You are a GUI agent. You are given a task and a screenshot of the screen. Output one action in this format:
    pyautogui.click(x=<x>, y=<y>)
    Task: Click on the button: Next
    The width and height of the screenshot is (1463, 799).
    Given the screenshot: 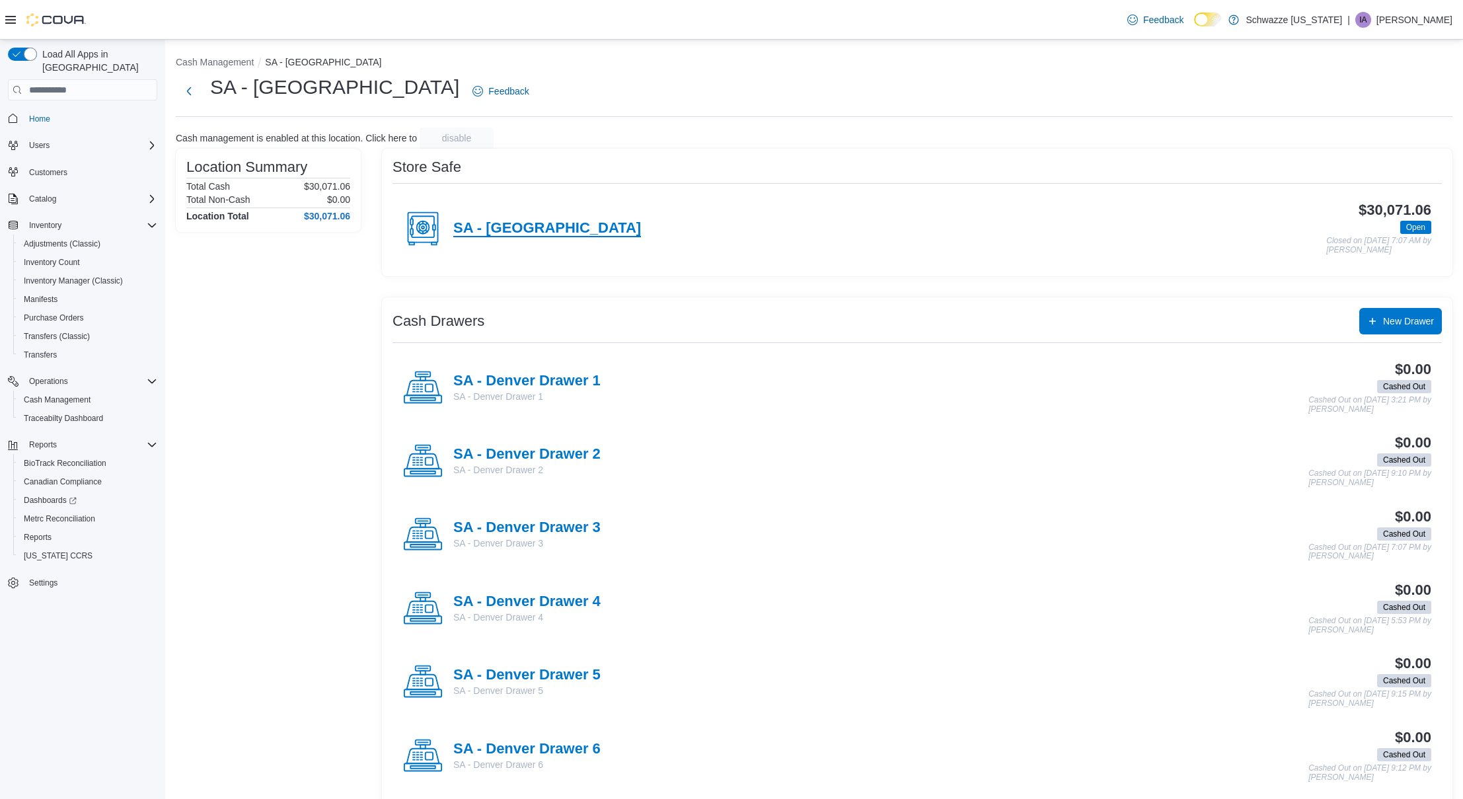 What is the action you would take?
    pyautogui.click(x=189, y=91)
    